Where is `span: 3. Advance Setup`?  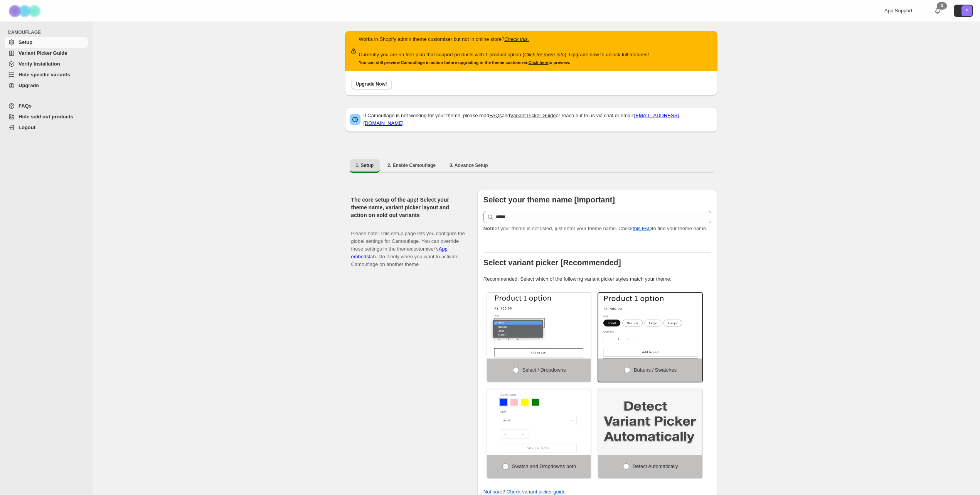 span: 3. Advance Setup is located at coordinates (469, 165).